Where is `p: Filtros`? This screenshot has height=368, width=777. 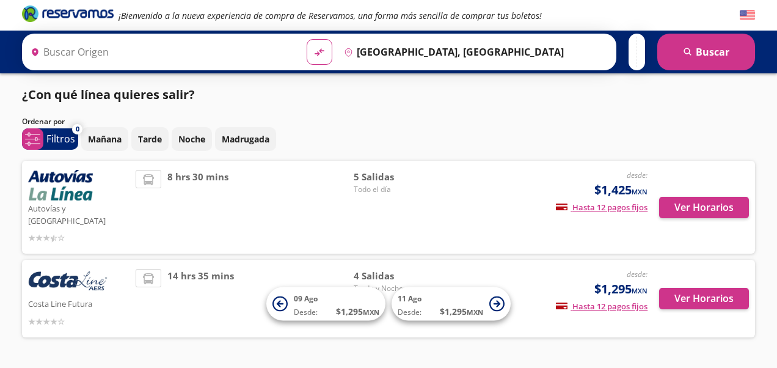
p: Filtros is located at coordinates (60, 139).